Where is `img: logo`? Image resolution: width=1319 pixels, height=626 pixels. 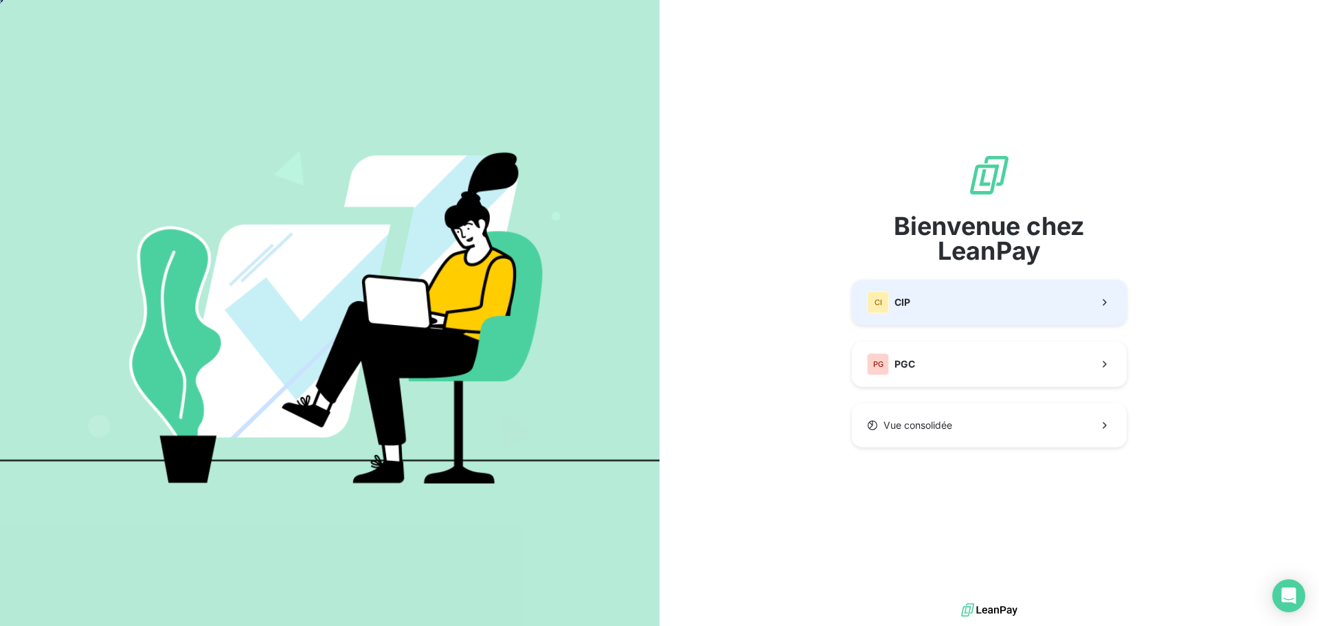 img: logo is located at coordinates (989, 610).